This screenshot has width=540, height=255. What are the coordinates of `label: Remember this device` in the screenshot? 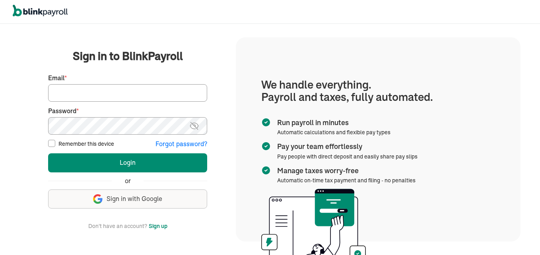 It's located at (86, 144).